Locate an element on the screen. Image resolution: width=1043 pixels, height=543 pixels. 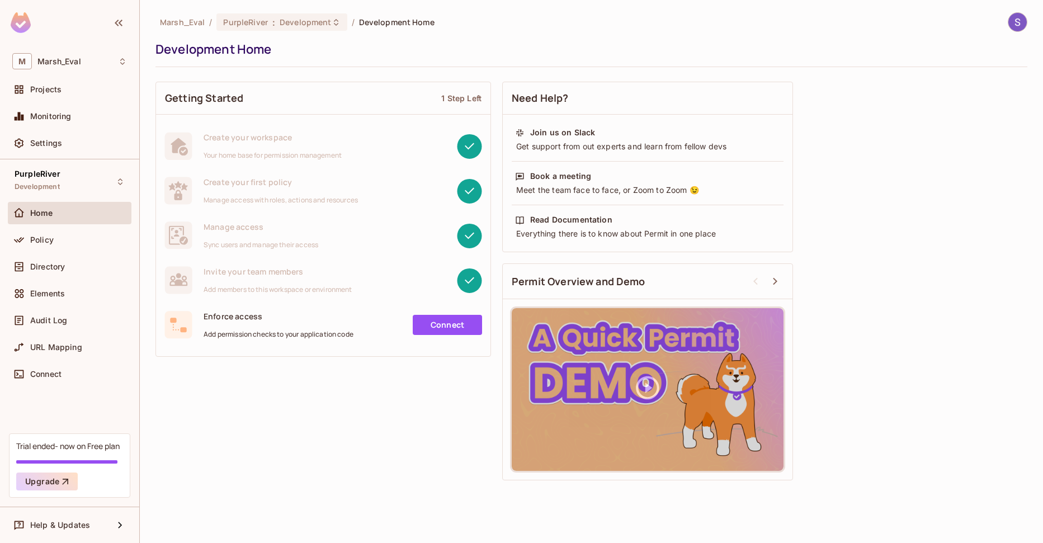
span: Directory is located at coordinates (48, 267).